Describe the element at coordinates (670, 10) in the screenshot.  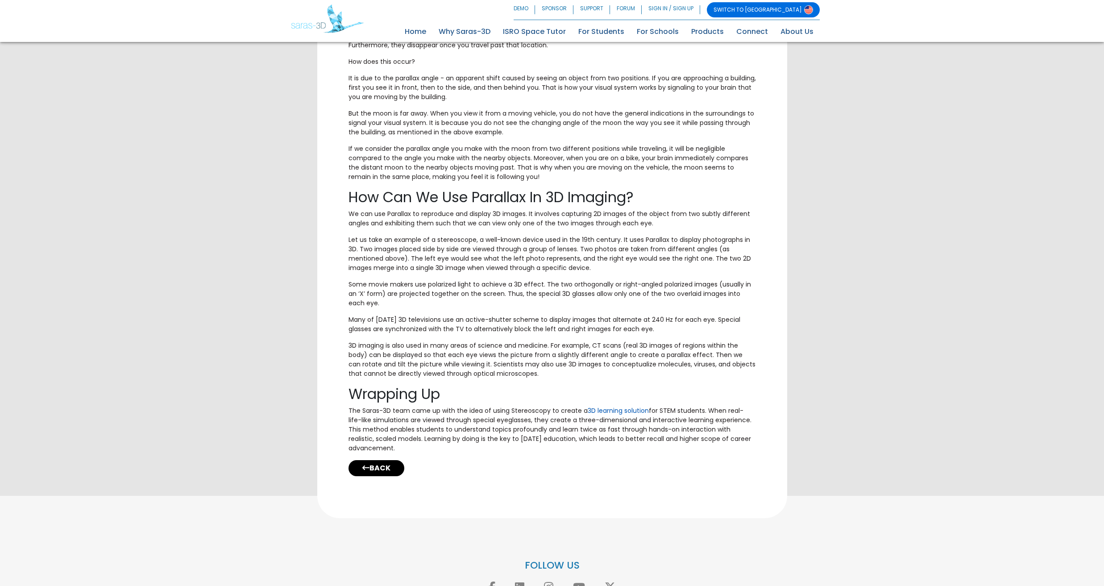
I see `a: SIGN IN / SIGN UP` at that location.